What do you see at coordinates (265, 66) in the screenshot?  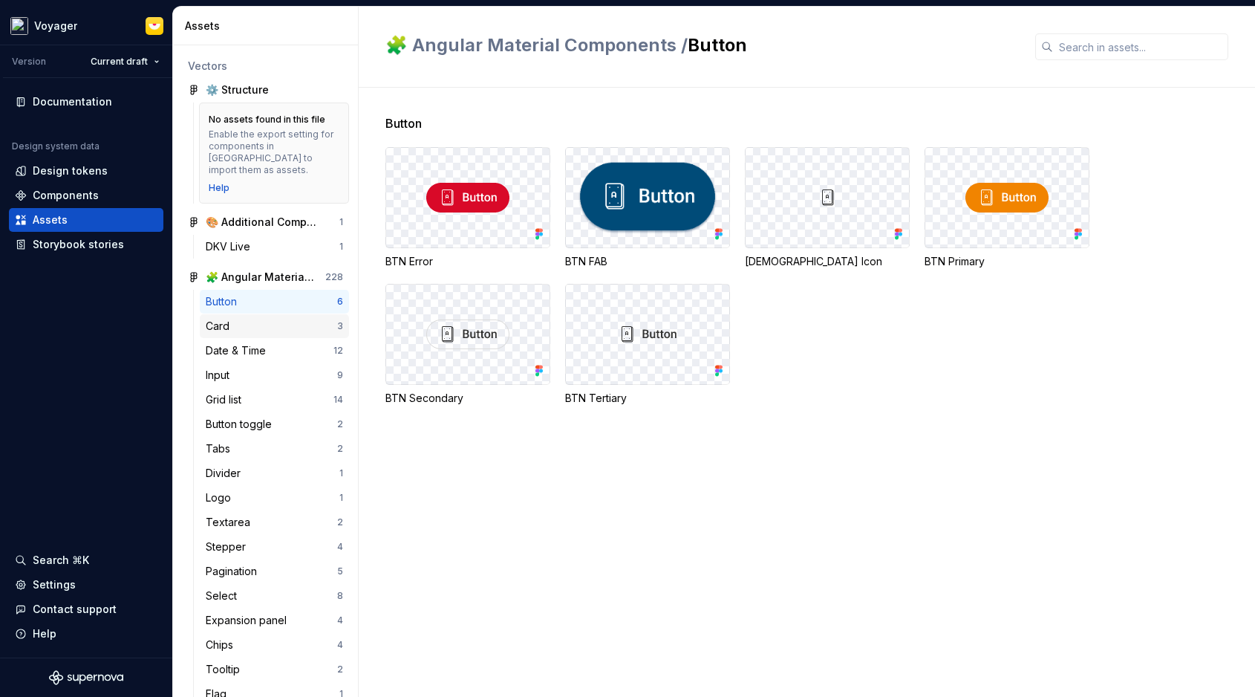 I see `div: Vectors` at bounding box center [265, 66].